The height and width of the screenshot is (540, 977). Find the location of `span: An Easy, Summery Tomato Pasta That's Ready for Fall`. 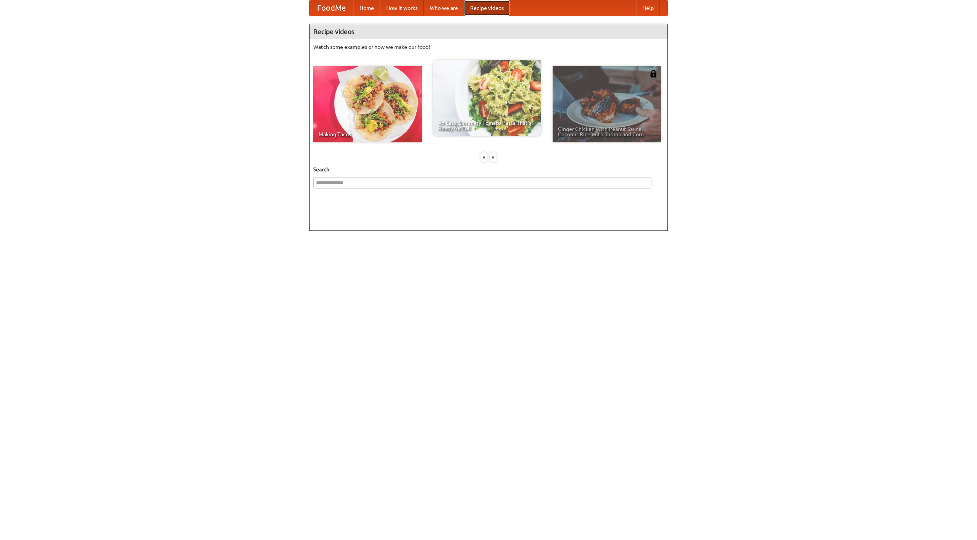

span: An Easy, Summery Tomato Pasta That's Ready for Fall is located at coordinates (487, 126).